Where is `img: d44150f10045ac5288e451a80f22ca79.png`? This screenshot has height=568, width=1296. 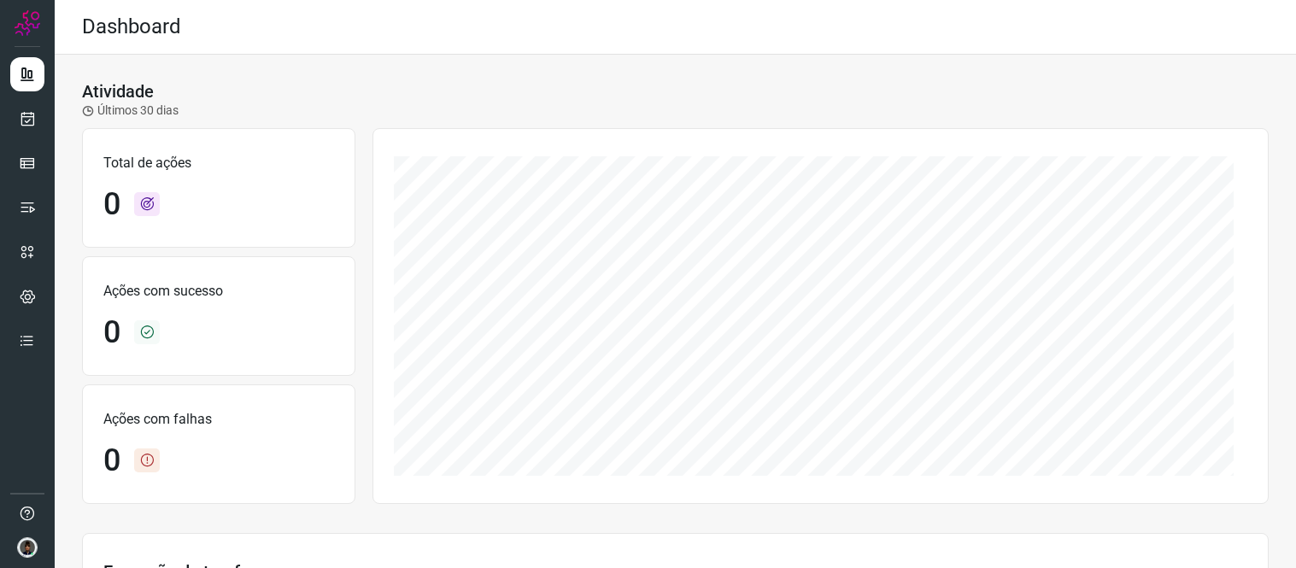 img: d44150f10045ac5288e451a80f22ca79.png is located at coordinates (27, 548).